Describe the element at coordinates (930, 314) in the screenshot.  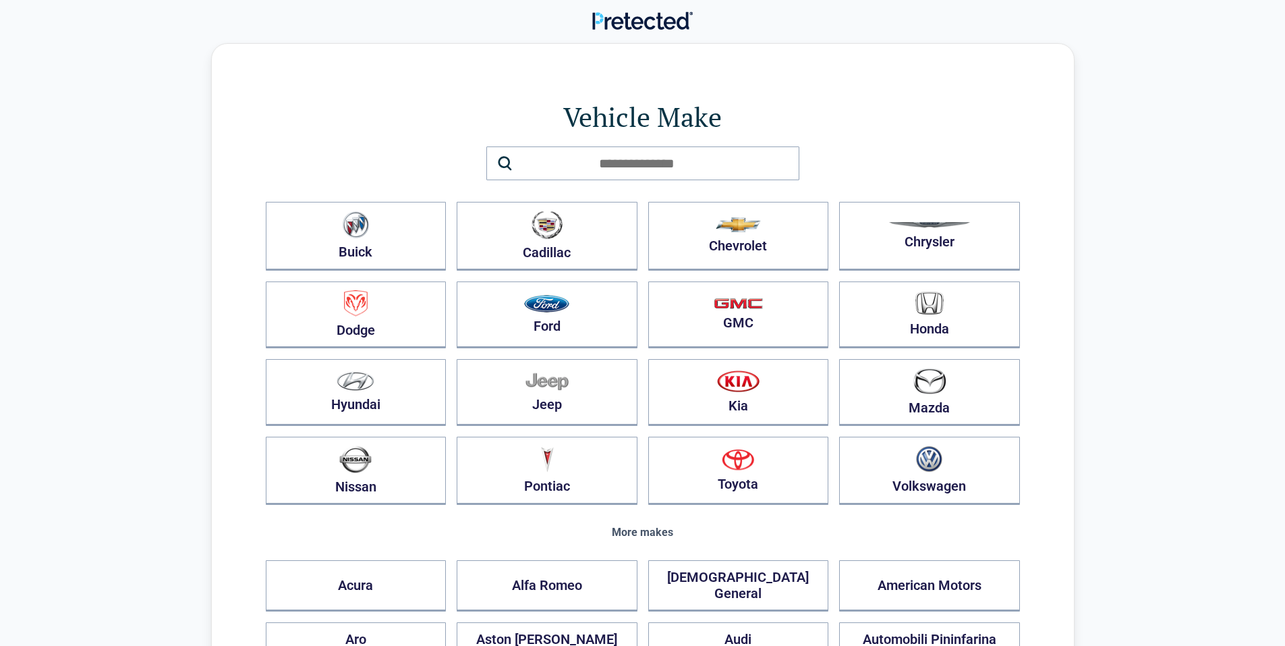
I see `button: Honda` at that location.